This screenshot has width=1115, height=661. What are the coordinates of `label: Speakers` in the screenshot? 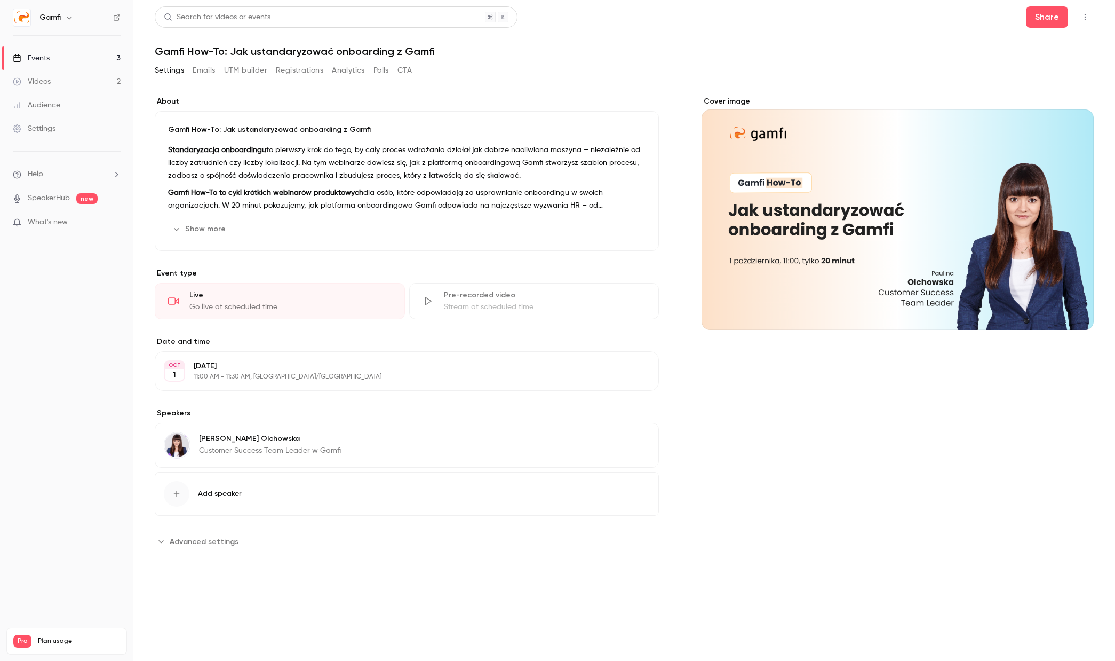 It's located at (407, 413).